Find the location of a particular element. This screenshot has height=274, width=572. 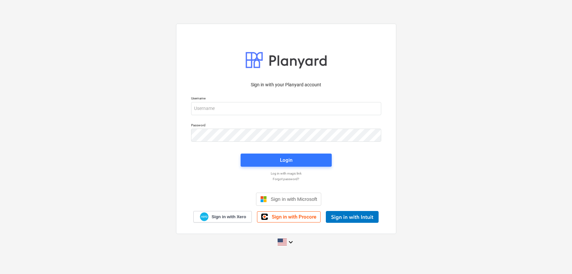

span: Sign in with Procore is located at coordinates (294, 217).